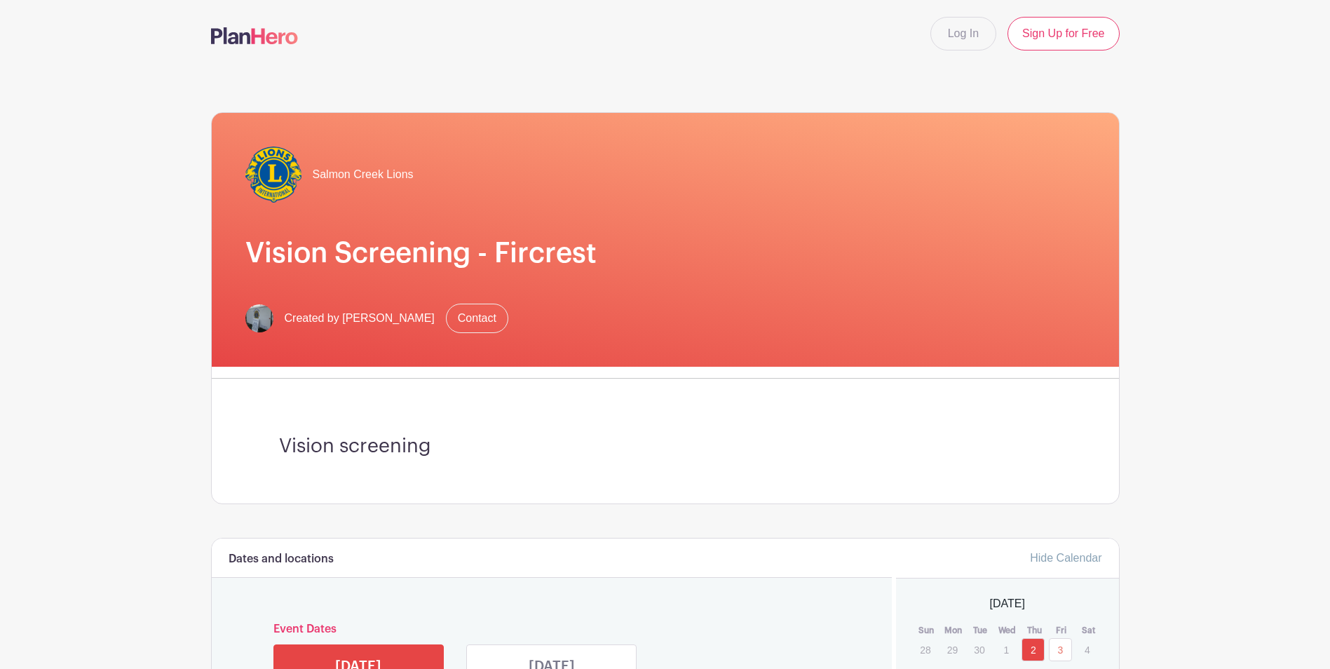  I want to click on a: 2, so click(1032, 649).